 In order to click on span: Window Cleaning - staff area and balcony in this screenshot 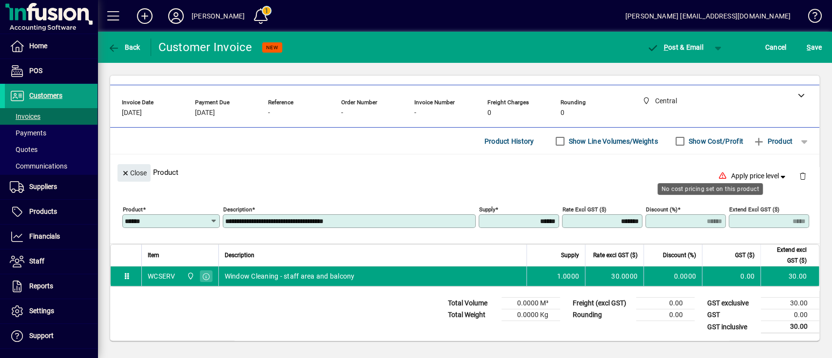, I will do `click(290, 276)`.